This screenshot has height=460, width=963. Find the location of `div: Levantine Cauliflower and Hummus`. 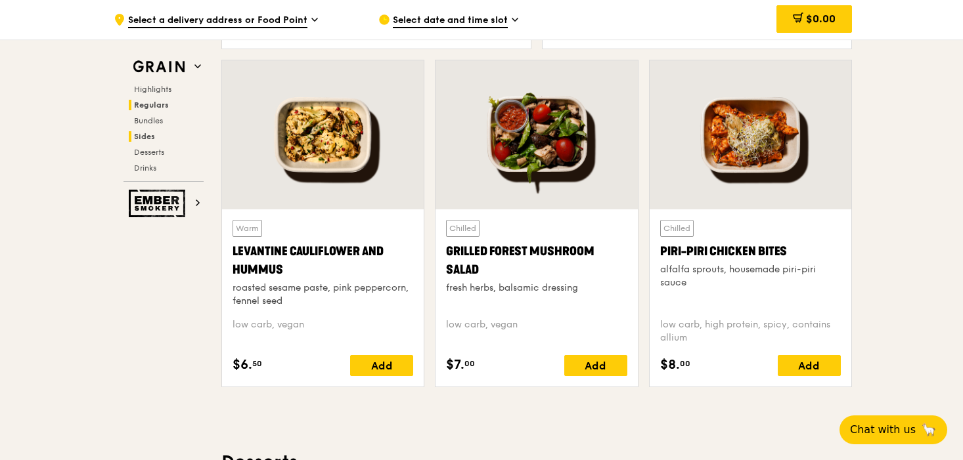

div: Levantine Cauliflower and Hummus is located at coordinates (322, 261).